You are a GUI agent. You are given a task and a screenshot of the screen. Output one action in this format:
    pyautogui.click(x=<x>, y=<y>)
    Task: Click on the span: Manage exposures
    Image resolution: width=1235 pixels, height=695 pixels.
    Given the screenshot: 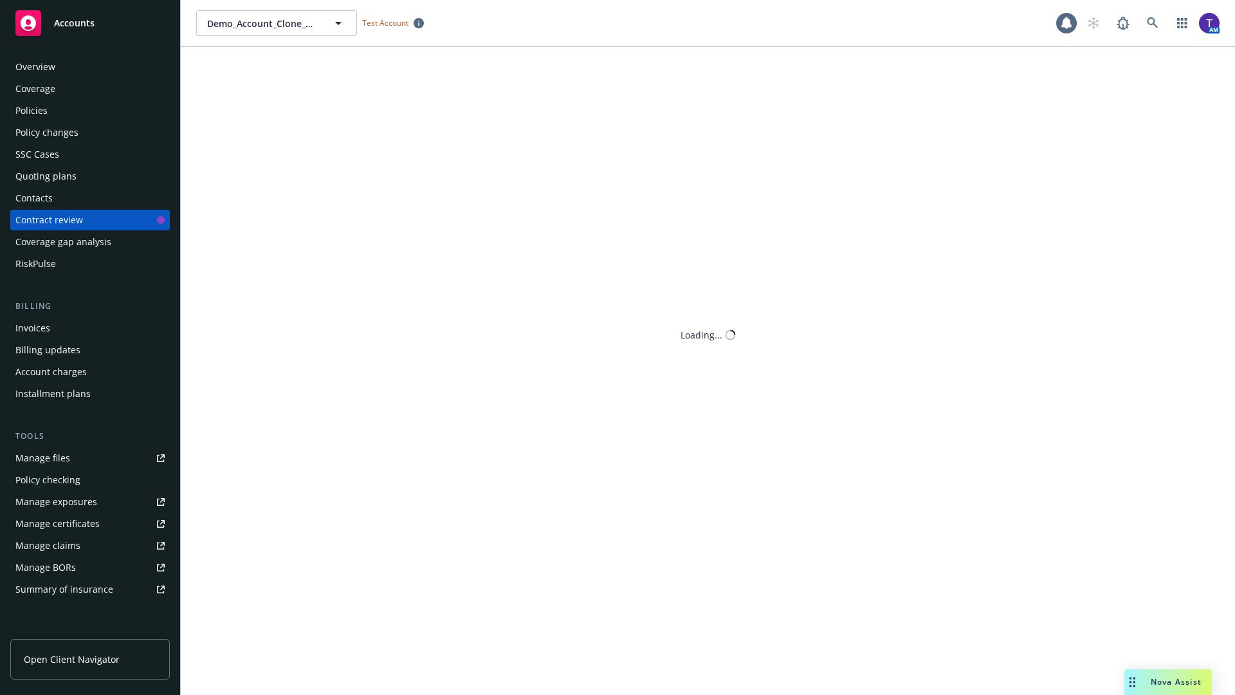 What is the action you would take?
    pyautogui.click(x=90, y=502)
    